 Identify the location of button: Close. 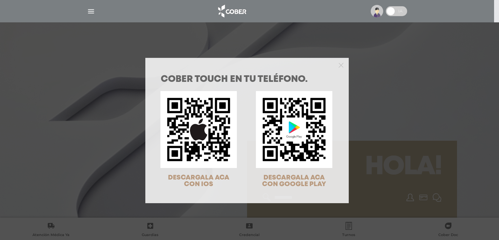
(341, 65).